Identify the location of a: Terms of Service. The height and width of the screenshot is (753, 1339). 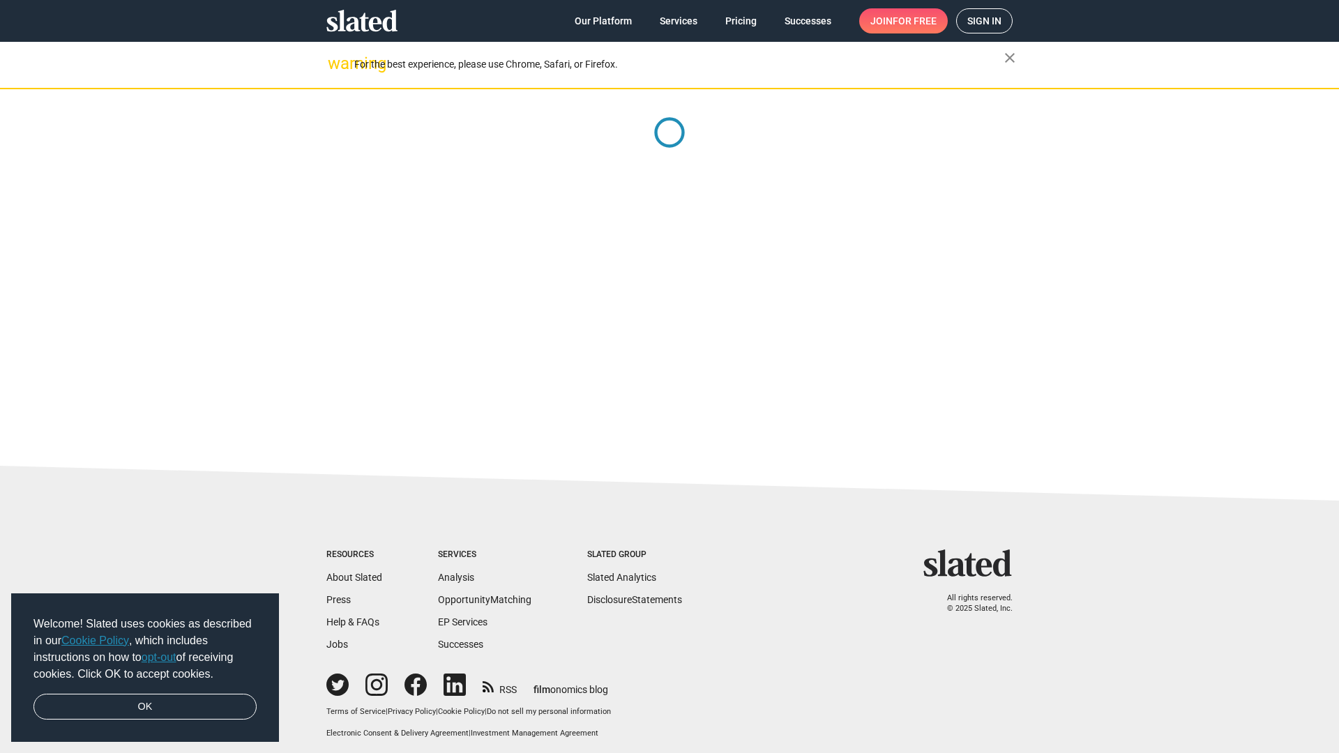
(356, 711).